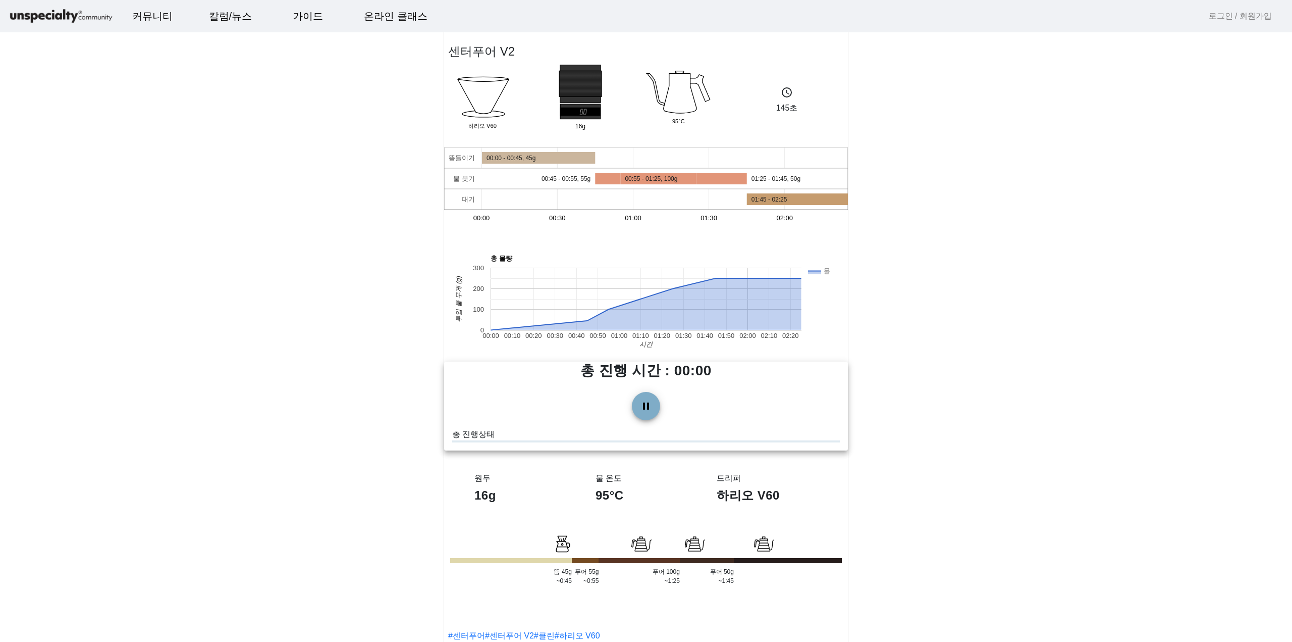  What do you see at coordinates (647, 344) in the screenshot?
I see `text: 시간` at bounding box center [647, 344].